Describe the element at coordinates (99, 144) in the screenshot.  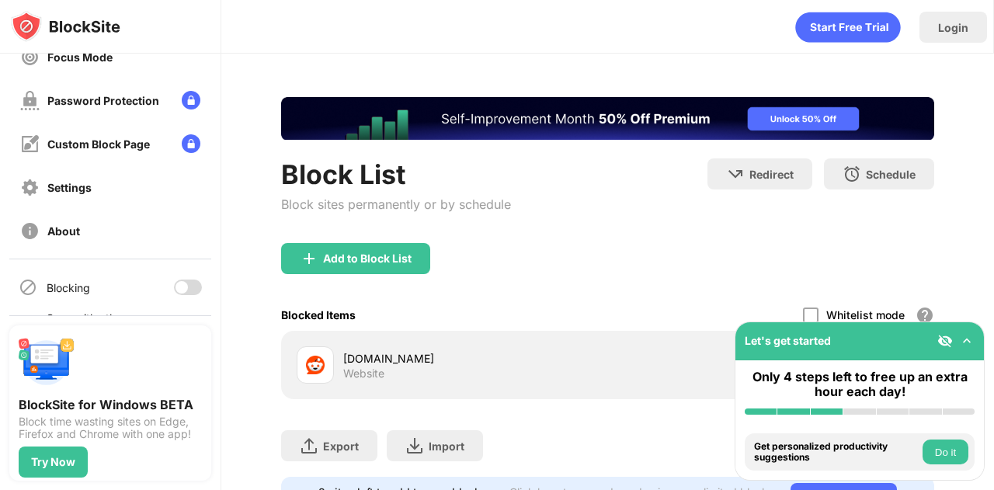
I see `div: Custom Block Page` at that location.